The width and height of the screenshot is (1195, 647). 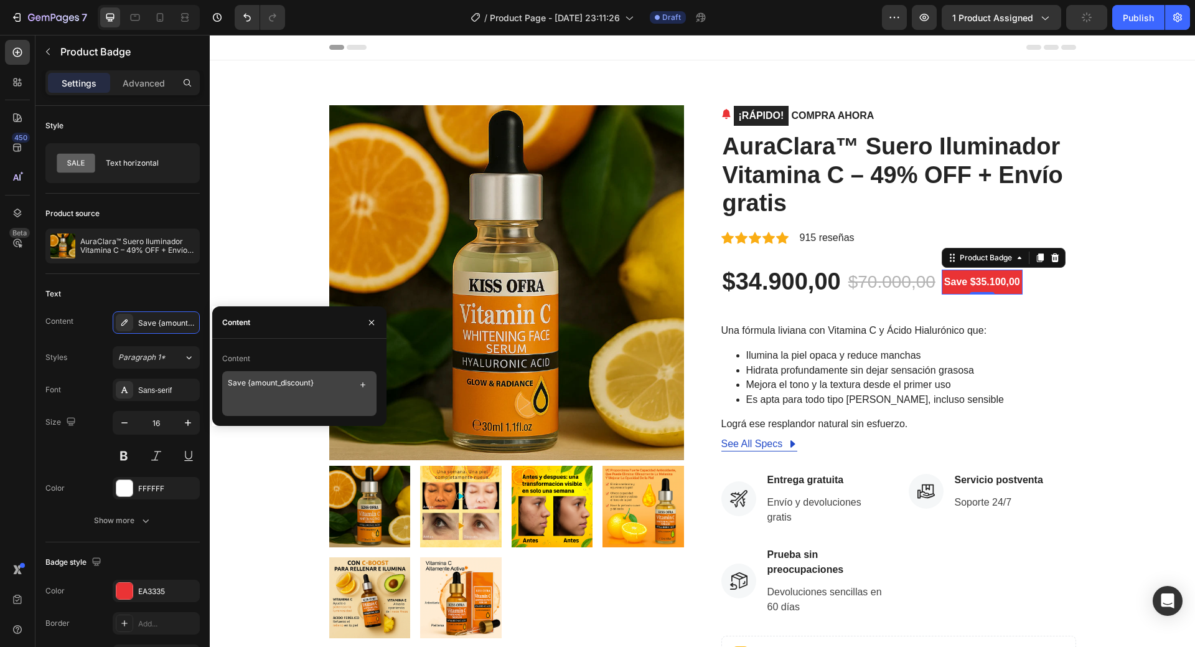 What do you see at coordinates (650, 335) in the screenshot?
I see `span: Hidrata profundamente sin dejar sensación grasosa` at bounding box center [650, 335].